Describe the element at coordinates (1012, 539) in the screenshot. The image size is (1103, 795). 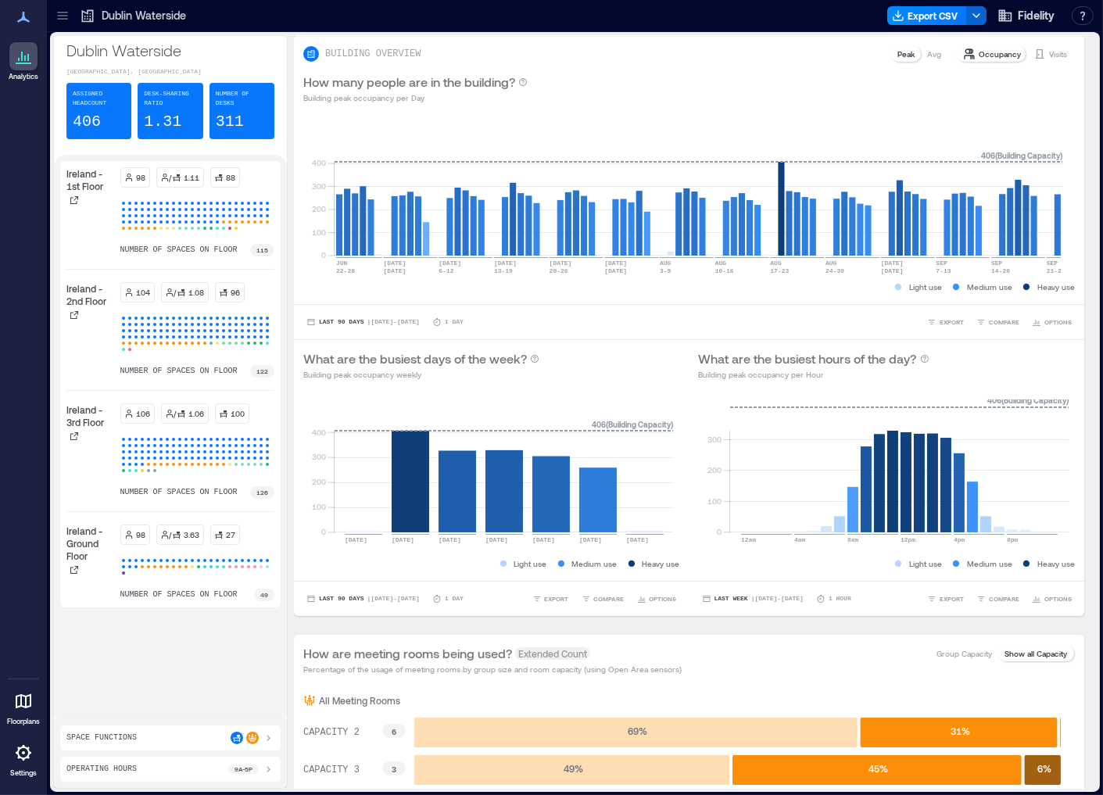
I see `text: 8pm` at that location.